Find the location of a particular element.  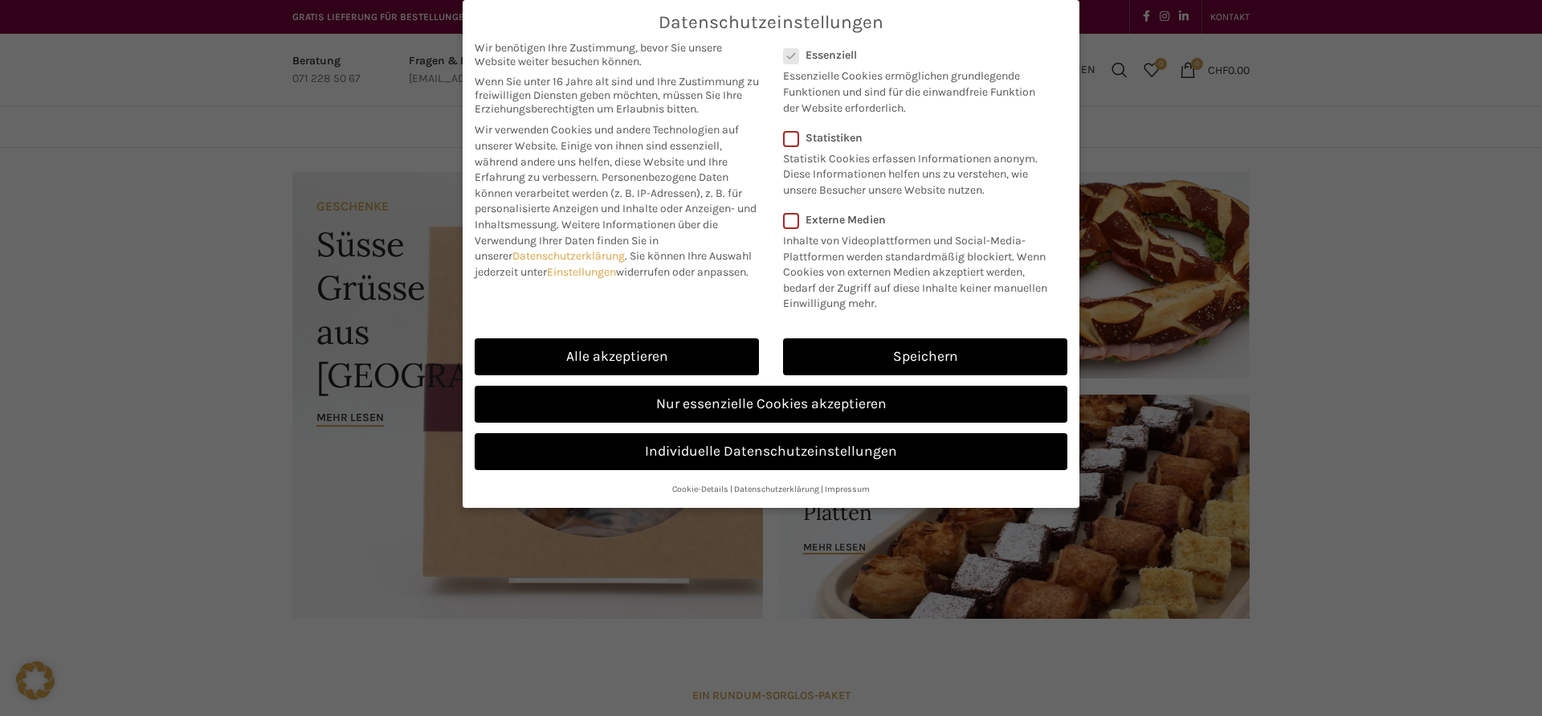

a: Einstellungen is located at coordinates (581, 271).